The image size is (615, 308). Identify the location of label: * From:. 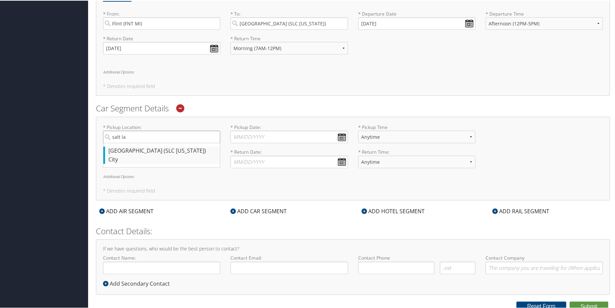
(162, 19).